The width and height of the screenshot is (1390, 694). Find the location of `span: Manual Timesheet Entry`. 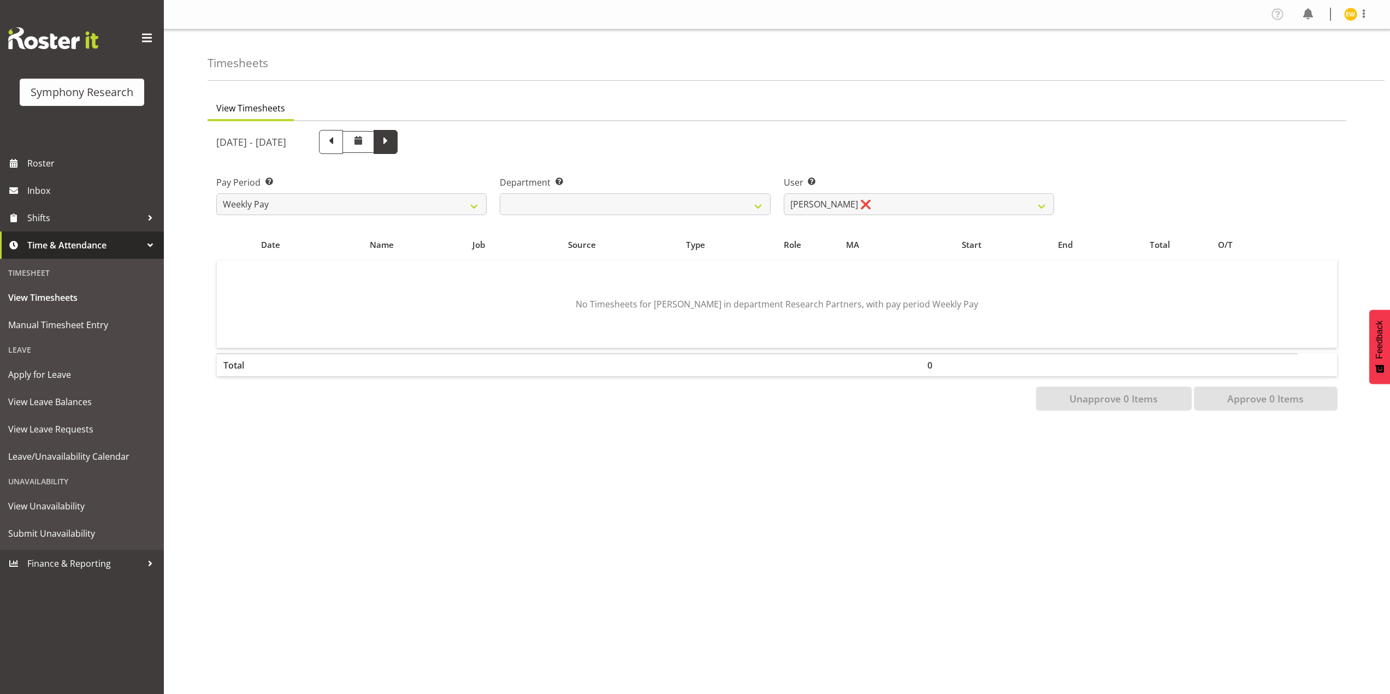

span: Manual Timesheet Entry is located at coordinates (82, 325).